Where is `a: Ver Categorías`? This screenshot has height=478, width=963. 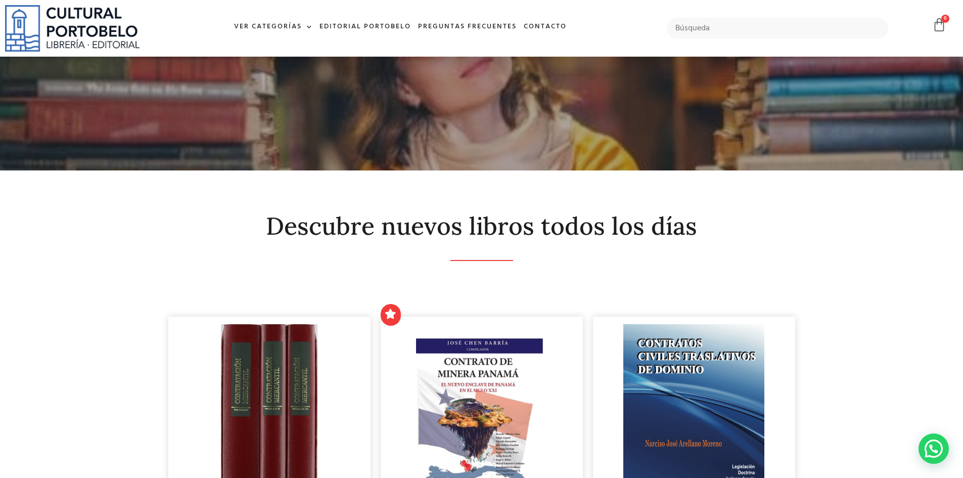
a: Ver Categorías is located at coordinates (273, 27).